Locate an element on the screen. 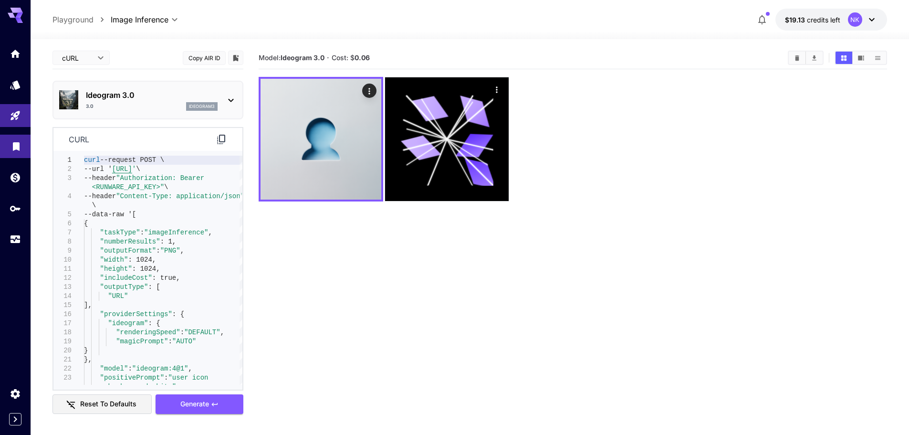 The width and height of the screenshot is (909, 435). div: Expand sidebar is located at coordinates (15, 419).